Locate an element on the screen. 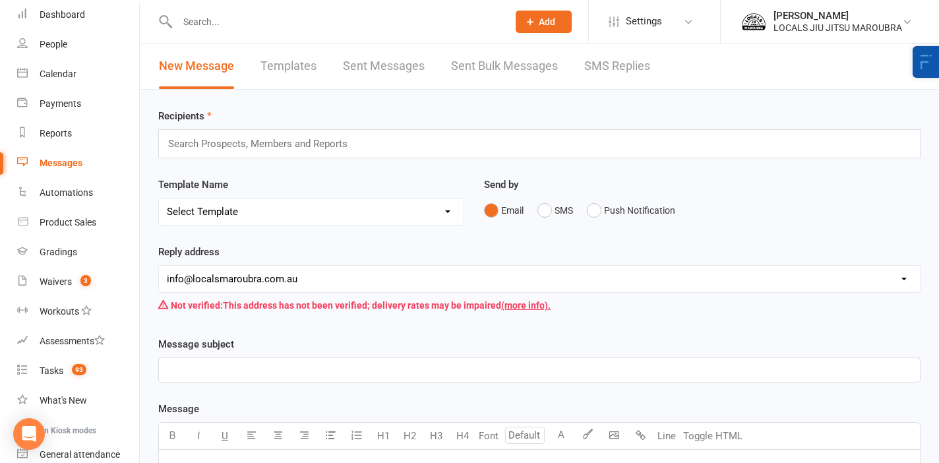  button: H4 is located at coordinates (462, 436).